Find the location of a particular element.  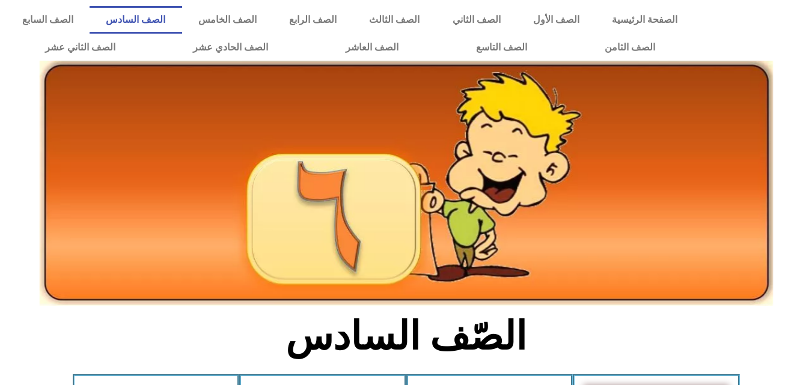

a: الصف الثاني عشر is located at coordinates (80, 47).